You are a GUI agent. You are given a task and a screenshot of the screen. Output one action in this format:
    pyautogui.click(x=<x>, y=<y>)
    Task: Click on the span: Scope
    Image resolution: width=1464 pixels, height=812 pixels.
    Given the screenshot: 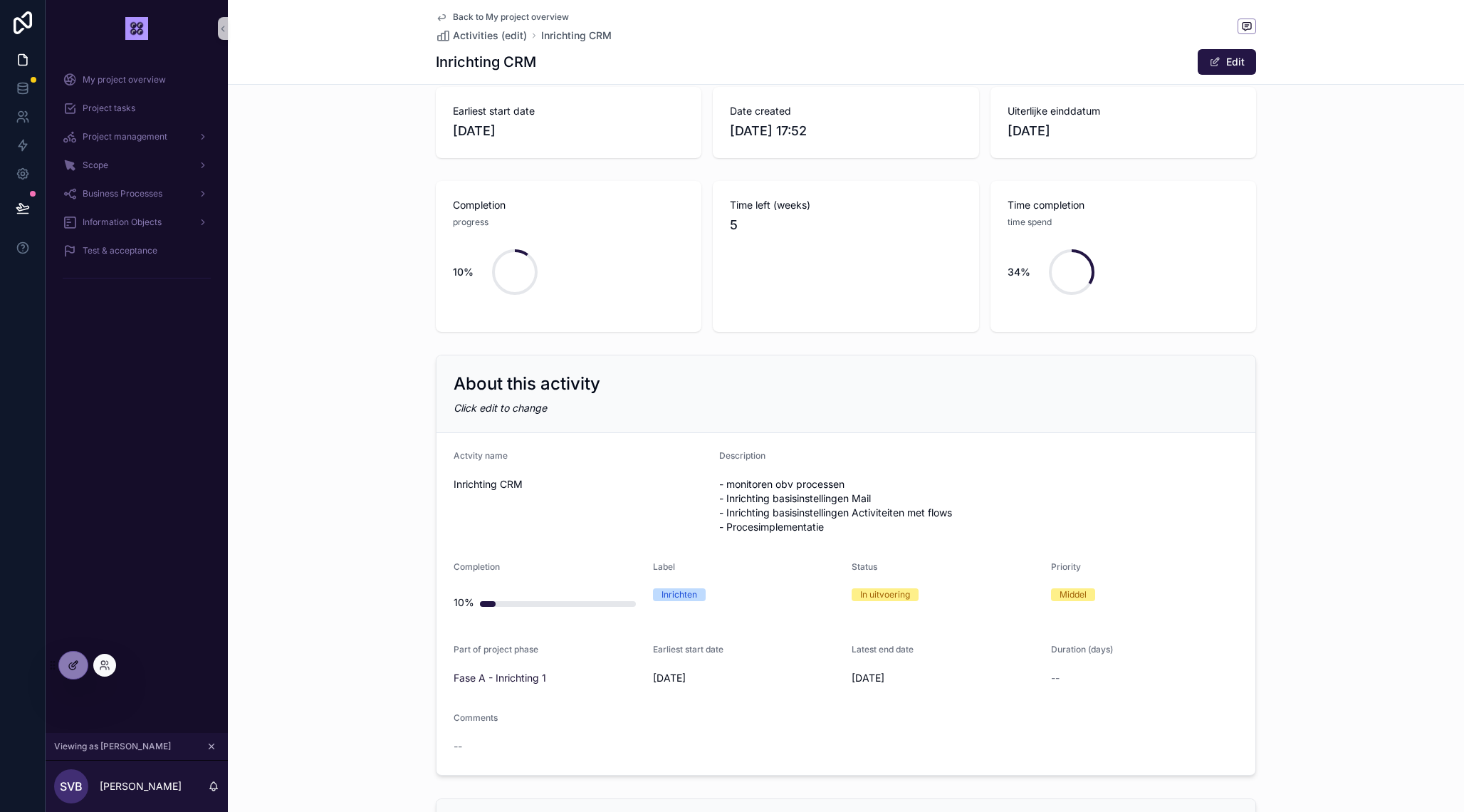 What is the action you would take?
    pyautogui.click(x=96, y=165)
    